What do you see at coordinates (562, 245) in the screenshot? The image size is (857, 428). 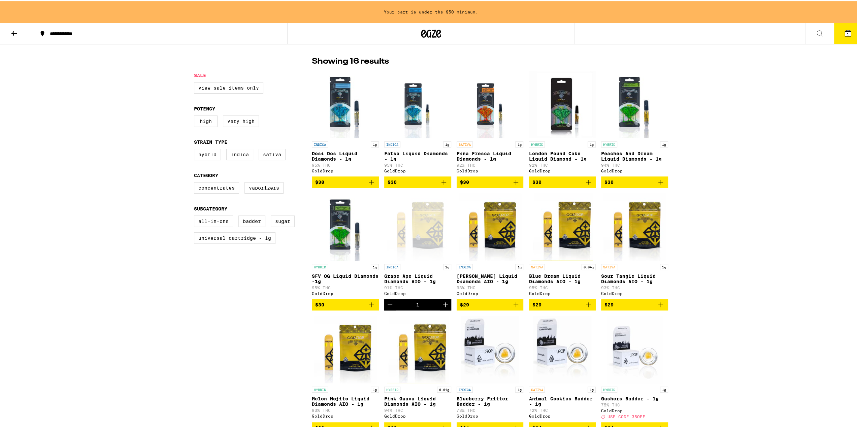 I see `a: Open page for Blue Dream Liquid Diamonds AIO - 1g from GoldDrop` at bounding box center [562, 245].